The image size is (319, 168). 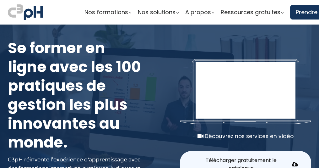 What do you see at coordinates (246, 136) in the screenshot?
I see `div: Découvrez nos services en vidéo` at bounding box center [246, 136].